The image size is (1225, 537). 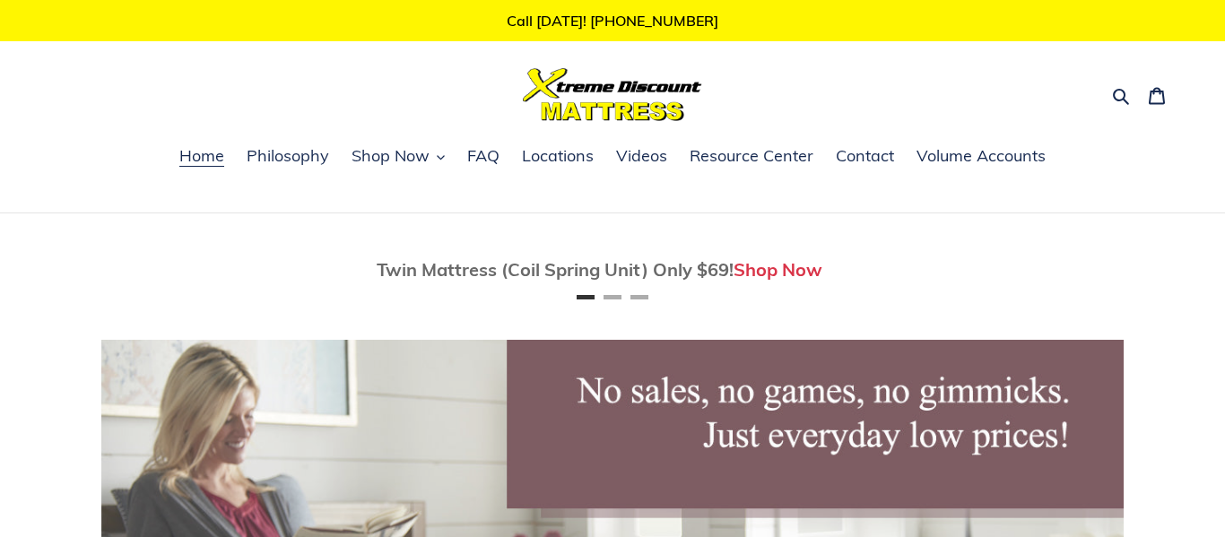 What do you see at coordinates (398, 157) in the screenshot?
I see `button: Shop Now` at bounding box center [398, 157].